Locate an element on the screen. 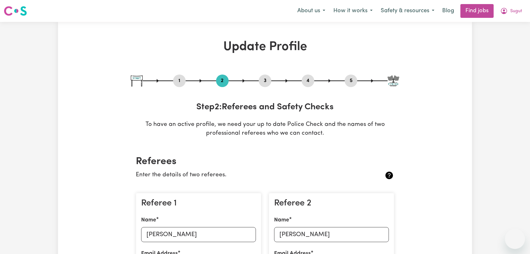  button: Go to step 2 is located at coordinates (222, 81).